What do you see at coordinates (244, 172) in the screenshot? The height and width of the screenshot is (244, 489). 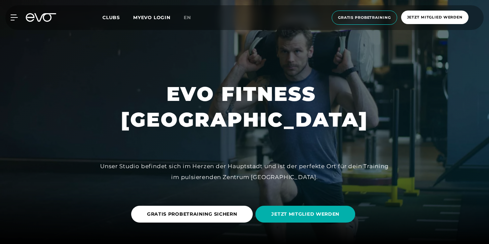 I see `div: Unser Studio befindet sich im Herzen der Hauptstadt und ist der perfekte Ort für dein Training im...` at bounding box center [244, 172].